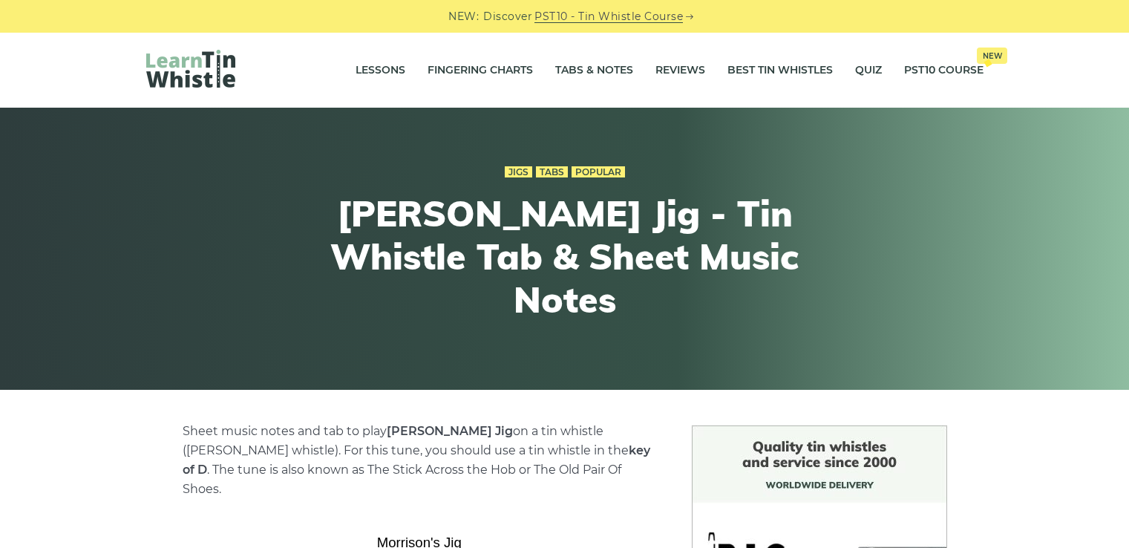 Image resolution: width=1129 pixels, height=548 pixels. I want to click on a: Tabs, so click(552, 172).